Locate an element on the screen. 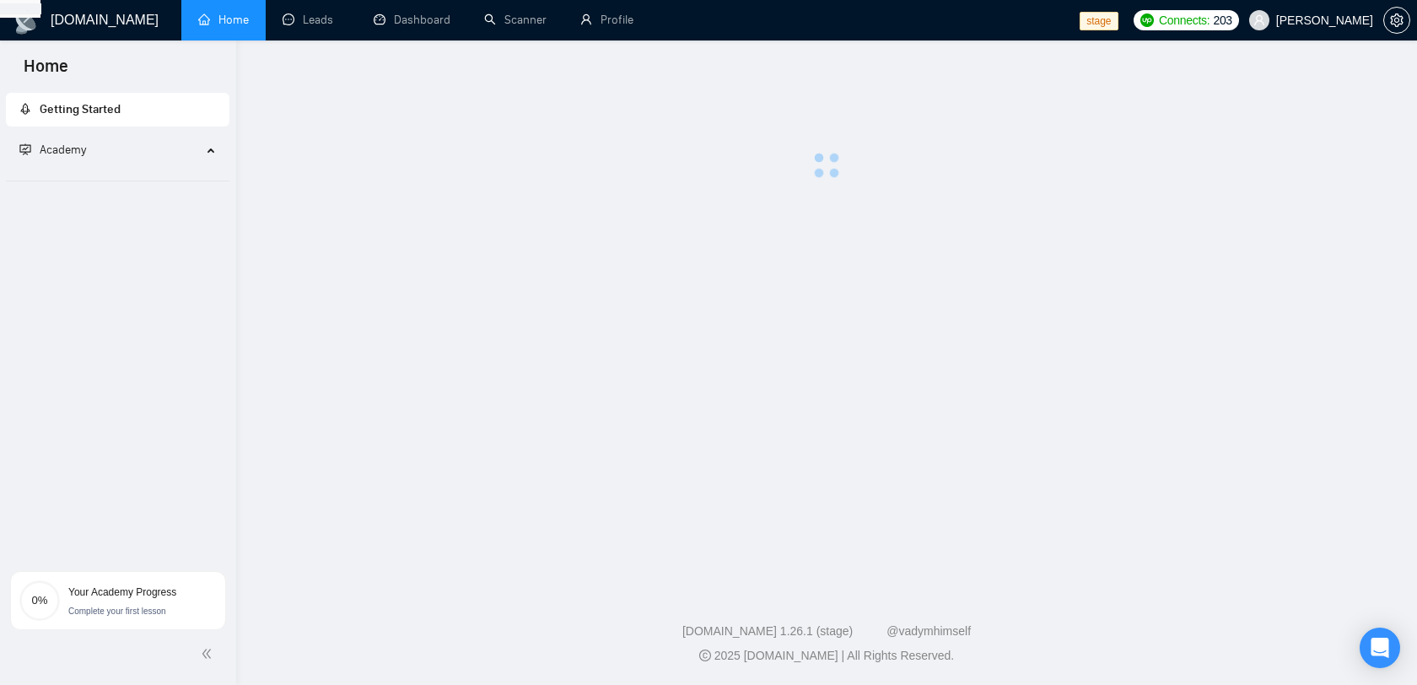 The height and width of the screenshot is (685, 1417). span: stage is located at coordinates (1098, 21).